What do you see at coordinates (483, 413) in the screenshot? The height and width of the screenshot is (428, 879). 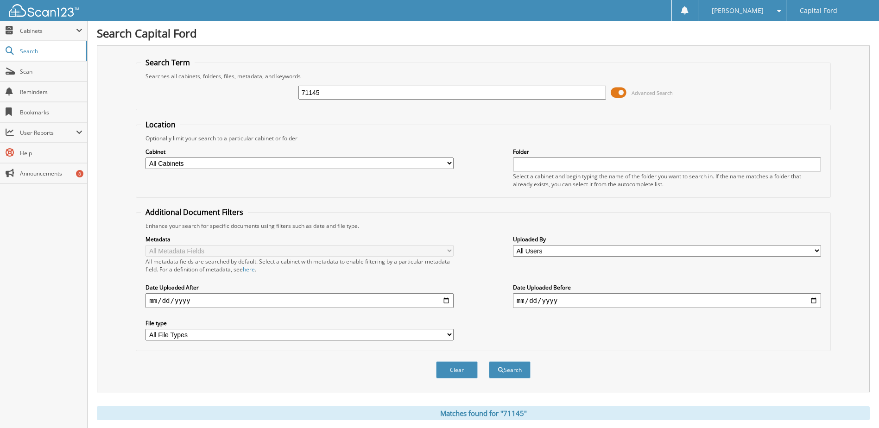 I see `div: Matches found for "71145"` at bounding box center [483, 413].